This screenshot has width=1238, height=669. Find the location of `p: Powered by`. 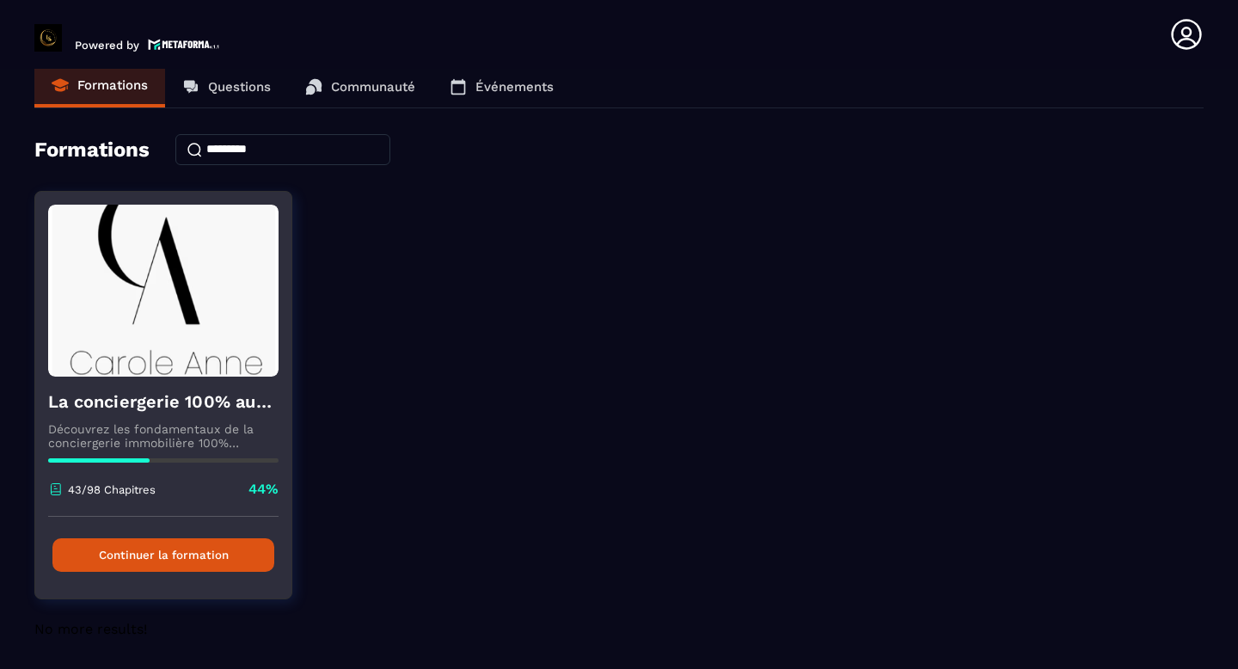

p: Powered by is located at coordinates (107, 45).